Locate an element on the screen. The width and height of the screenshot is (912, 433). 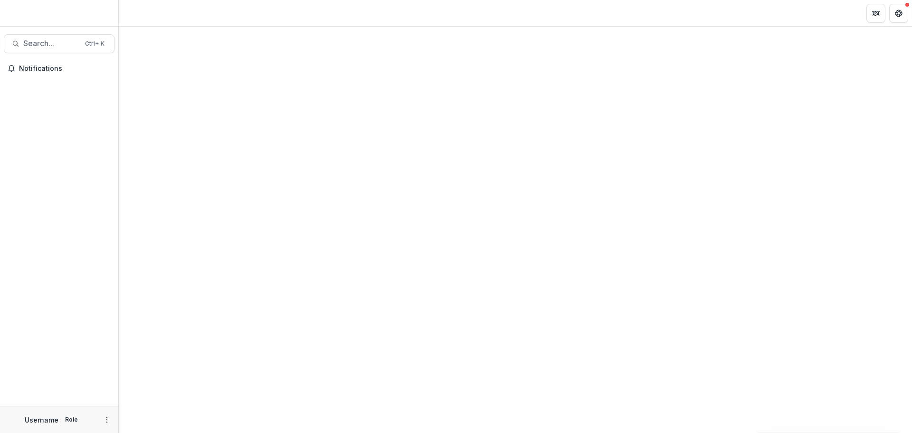
p: Username is located at coordinates (41, 420).